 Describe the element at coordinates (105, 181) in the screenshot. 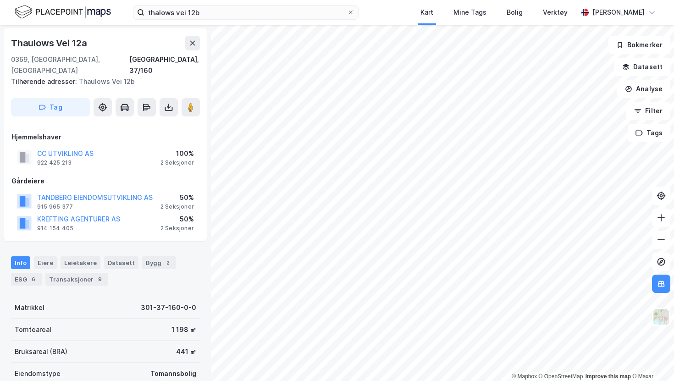

I see `div: Gårdeiere` at that location.